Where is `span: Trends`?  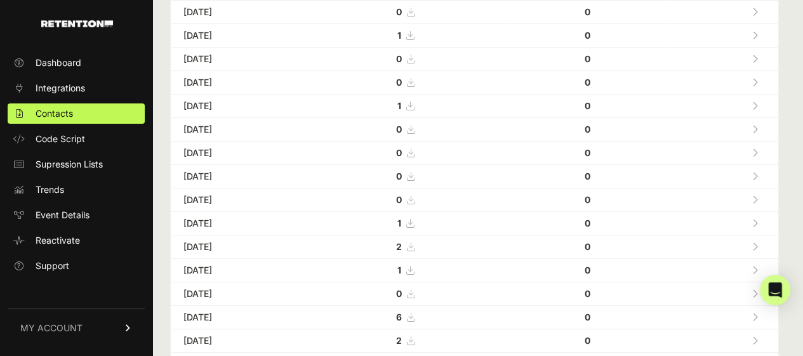 span: Trends is located at coordinates (49, 190).